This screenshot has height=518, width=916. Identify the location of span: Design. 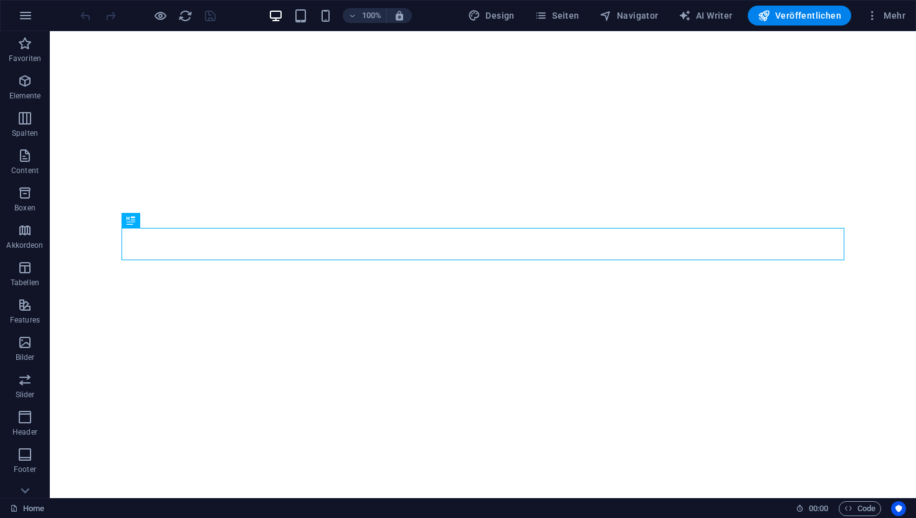
(491, 16).